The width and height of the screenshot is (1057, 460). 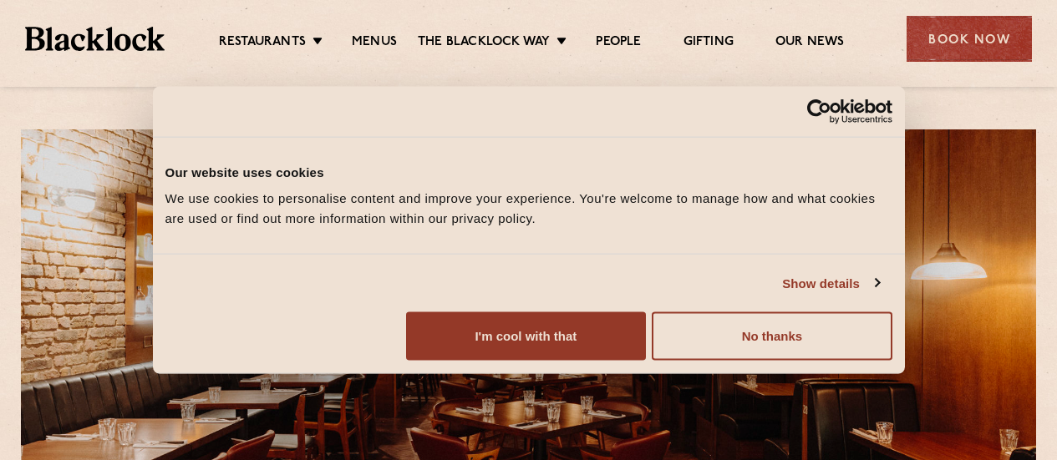 I want to click on a: Our News, so click(x=810, y=43).